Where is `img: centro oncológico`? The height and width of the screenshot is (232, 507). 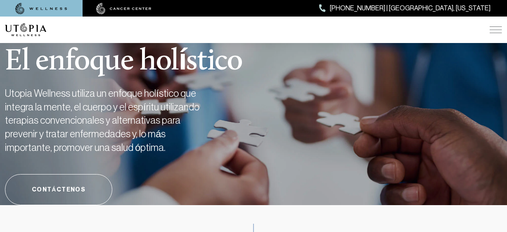 img: centro oncológico is located at coordinates (124, 9).